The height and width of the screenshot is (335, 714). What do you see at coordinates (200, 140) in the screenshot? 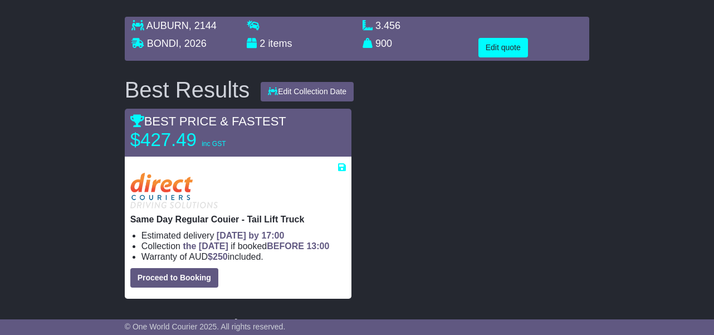
I see `p: $427.49` at bounding box center [200, 140].